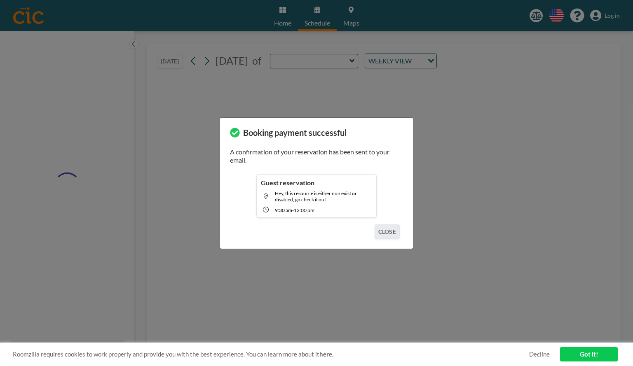 The width and height of the screenshot is (633, 366). I want to click on h4: Guest reservation, so click(288, 183).